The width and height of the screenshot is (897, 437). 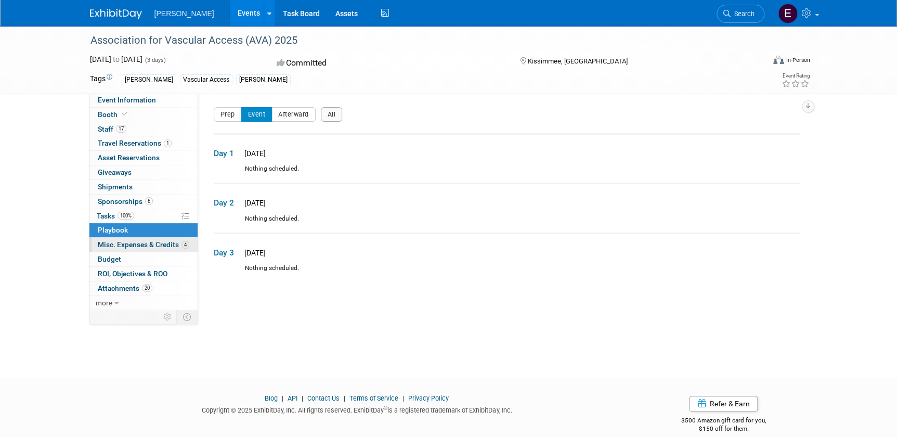 I want to click on div: Vascular Access, so click(x=206, y=80).